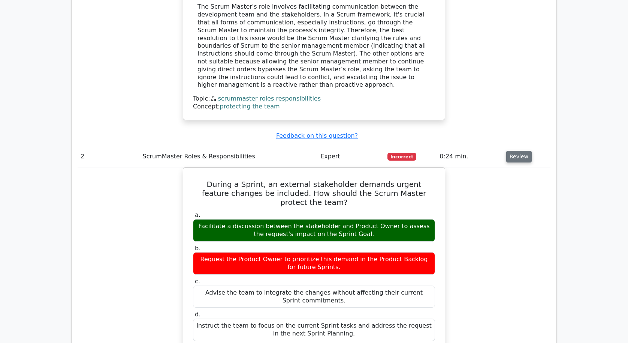 The image size is (628, 343). I want to click on td: 0:24 min., so click(470, 156).